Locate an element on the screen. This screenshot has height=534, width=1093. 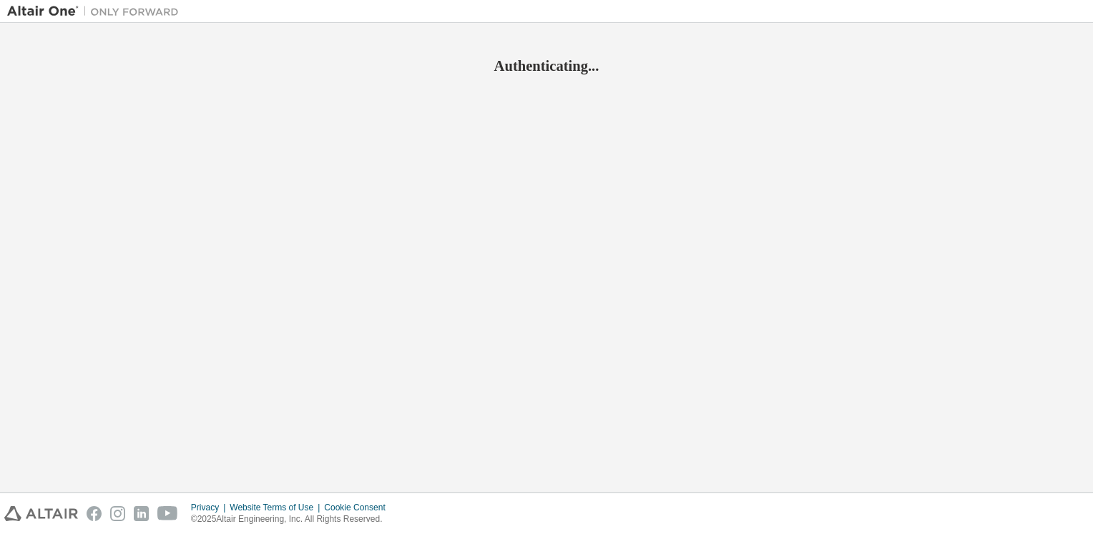
img: instagram.svg is located at coordinates (117, 513).